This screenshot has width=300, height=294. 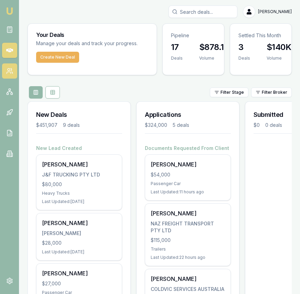 What do you see at coordinates (57, 57) in the screenshot?
I see `button: Create New Deal` at bounding box center [57, 57].